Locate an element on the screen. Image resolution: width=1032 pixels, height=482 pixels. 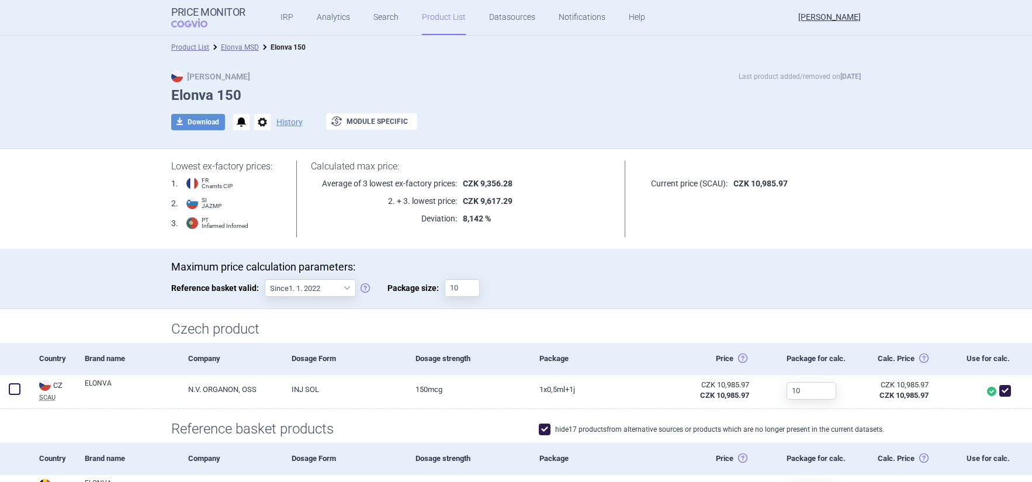
span: Reference basket valid: is located at coordinates (218, 288).